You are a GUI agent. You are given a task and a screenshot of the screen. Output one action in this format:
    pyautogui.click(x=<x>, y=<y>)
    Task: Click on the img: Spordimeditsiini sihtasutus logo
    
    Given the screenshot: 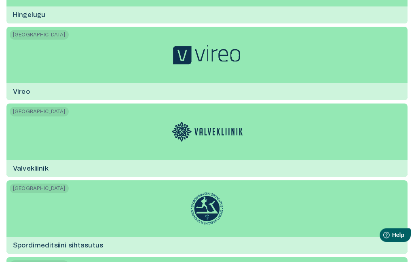 What is the action you would take?
    pyautogui.click(x=207, y=209)
    